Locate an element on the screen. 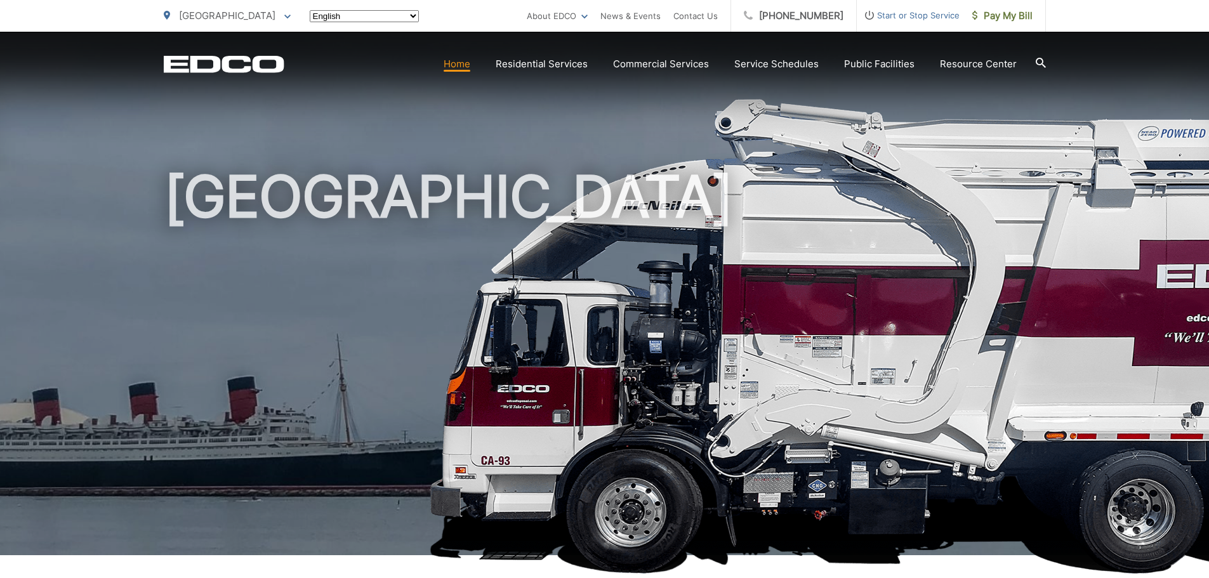 The height and width of the screenshot is (578, 1209). a: Commercial Services is located at coordinates (660, 64).